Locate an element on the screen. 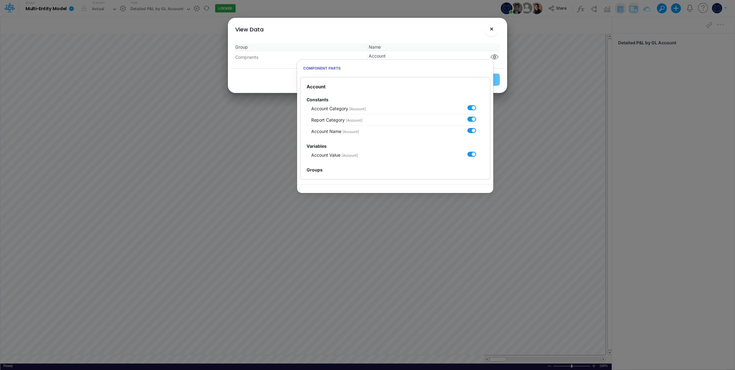 This screenshot has width=735, height=370. span: Group is located at coordinates (301, 47).